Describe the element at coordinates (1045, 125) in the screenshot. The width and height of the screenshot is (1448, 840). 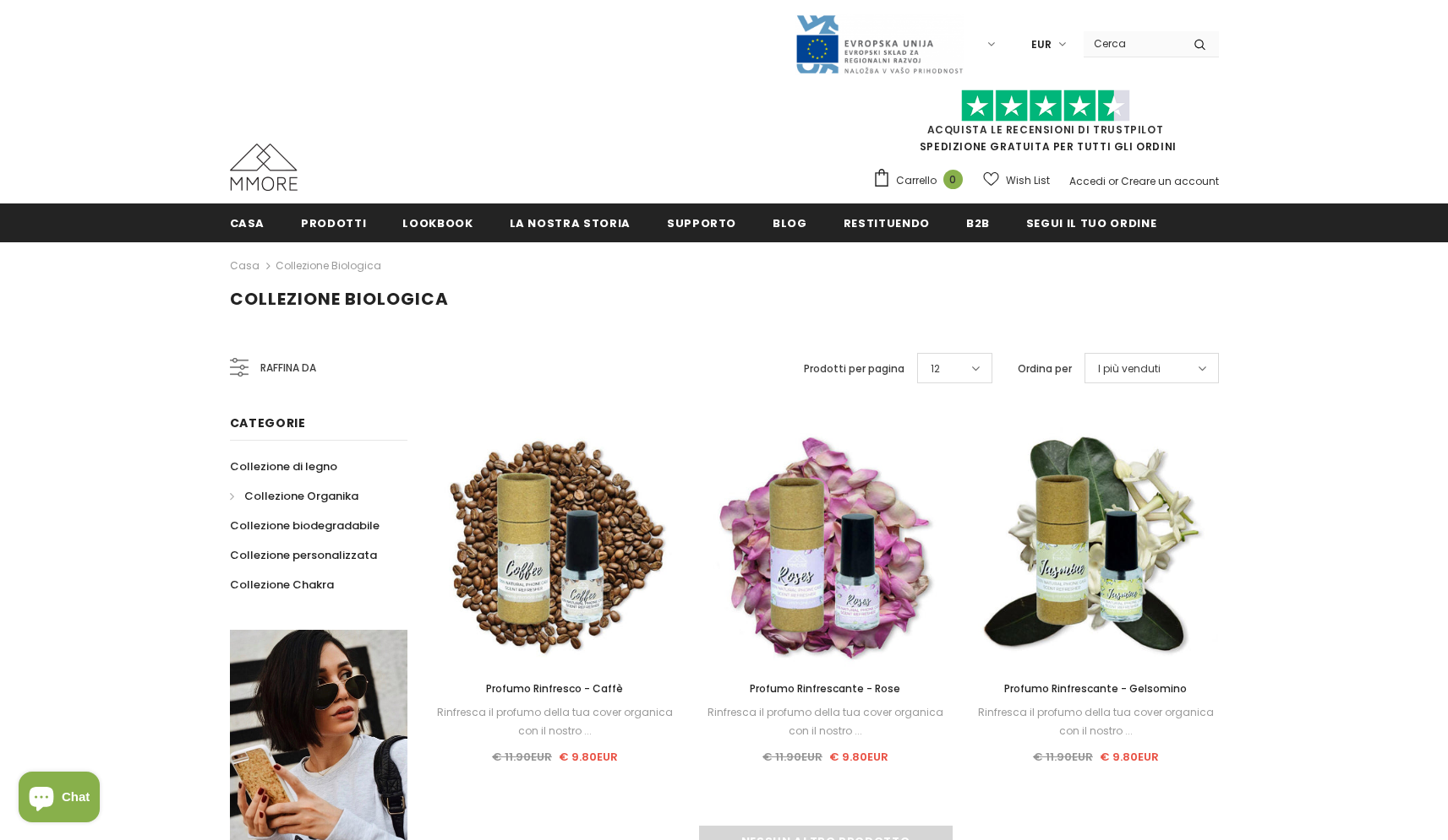
I see `span: SPEDIZIONE GRATUITA PER TUTTI GLI ORDINI` at that location.